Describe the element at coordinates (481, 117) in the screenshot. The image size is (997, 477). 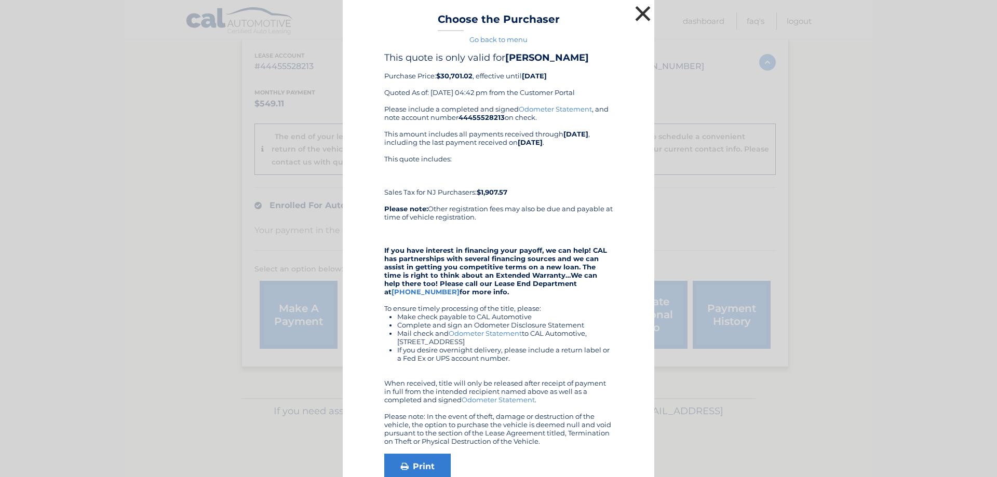
I see `b: 44455528213` at that location.